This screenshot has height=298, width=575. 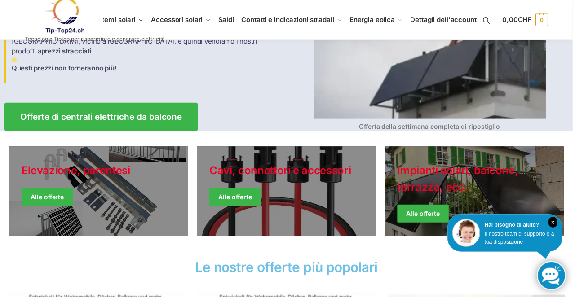 What do you see at coordinates (468, 234) in the screenshot?
I see `img: Assistenza clienti` at bounding box center [468, 234].